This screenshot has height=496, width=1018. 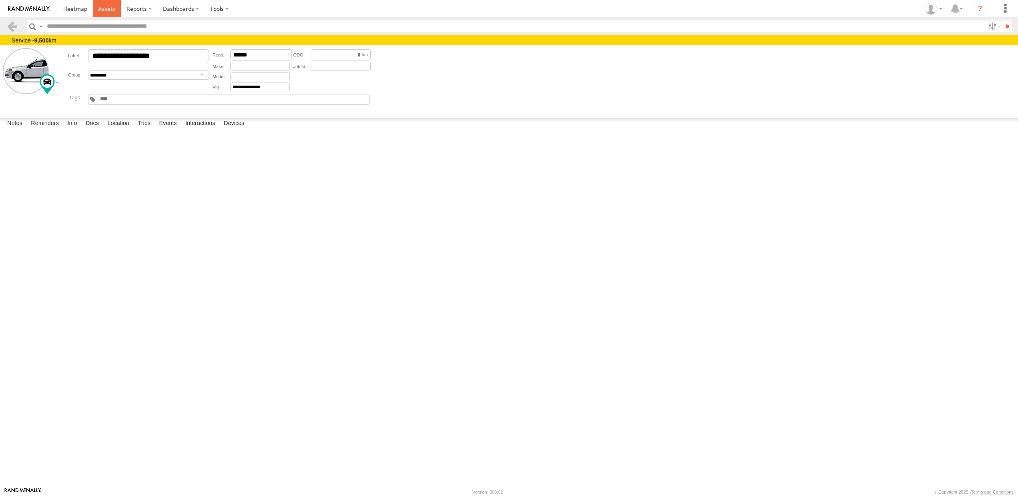 What do you see at coordinates (72, 124) in the screenshot?
I see `label: Info` at bounding box center [72, 124].